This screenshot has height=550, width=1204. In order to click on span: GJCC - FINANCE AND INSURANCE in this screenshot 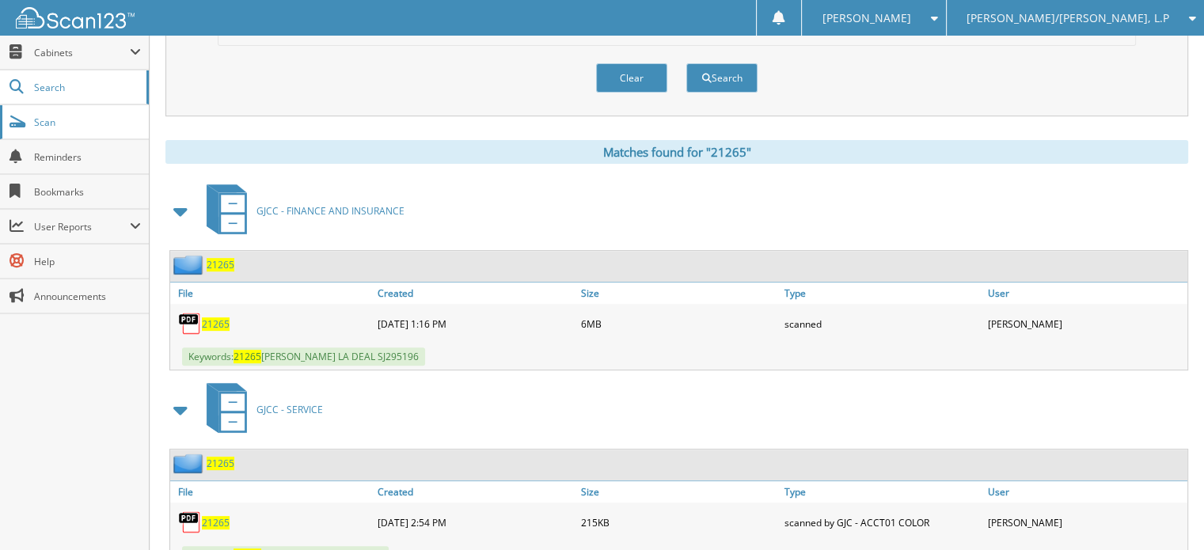, I will do `click(330, 211)`.